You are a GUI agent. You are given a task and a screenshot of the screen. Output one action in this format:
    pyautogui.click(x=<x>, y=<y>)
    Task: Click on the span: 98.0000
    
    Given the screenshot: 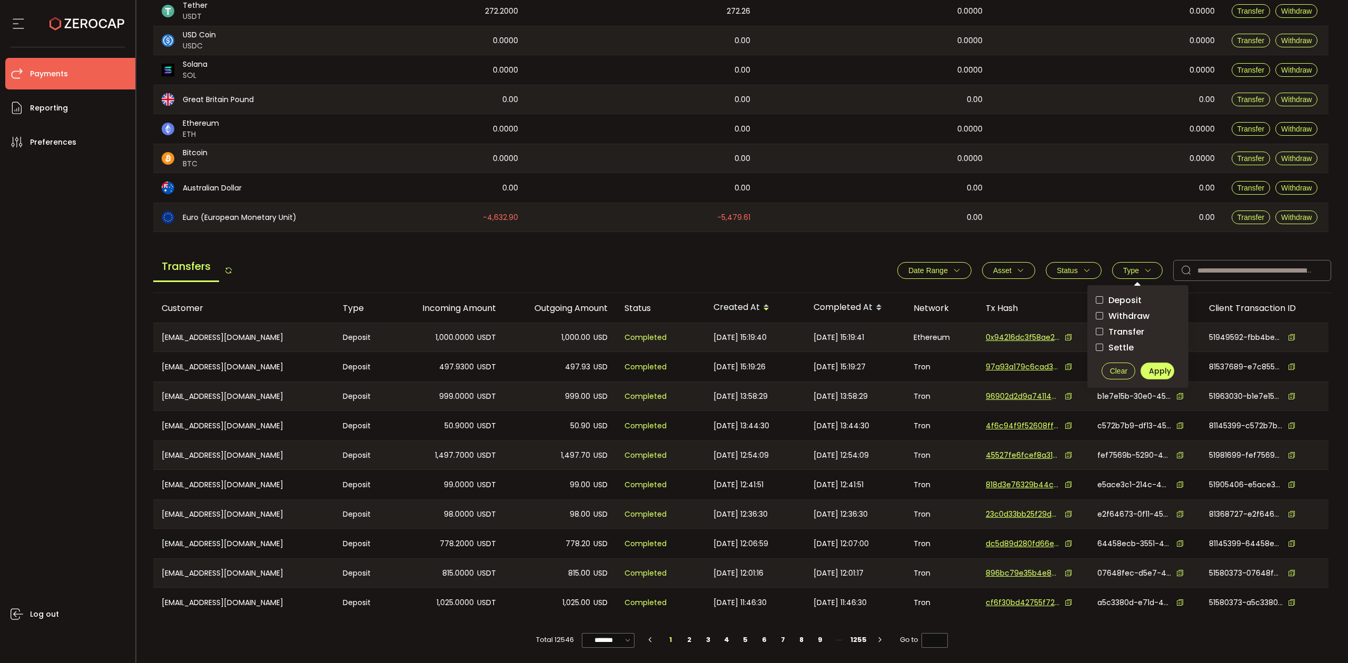 What is the action you would take?
    pyautogui.click(x=459, y=514)
    